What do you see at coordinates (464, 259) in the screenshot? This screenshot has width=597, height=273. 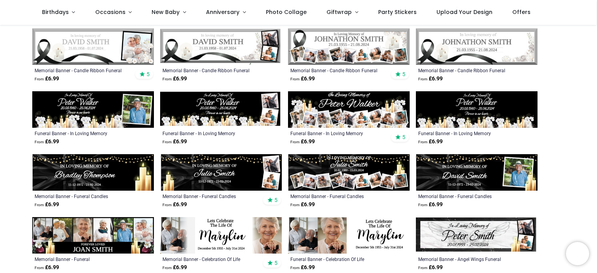 I see `a: Memorial Banner - Angel Wings Funeral` at bounding box center [464, 259].